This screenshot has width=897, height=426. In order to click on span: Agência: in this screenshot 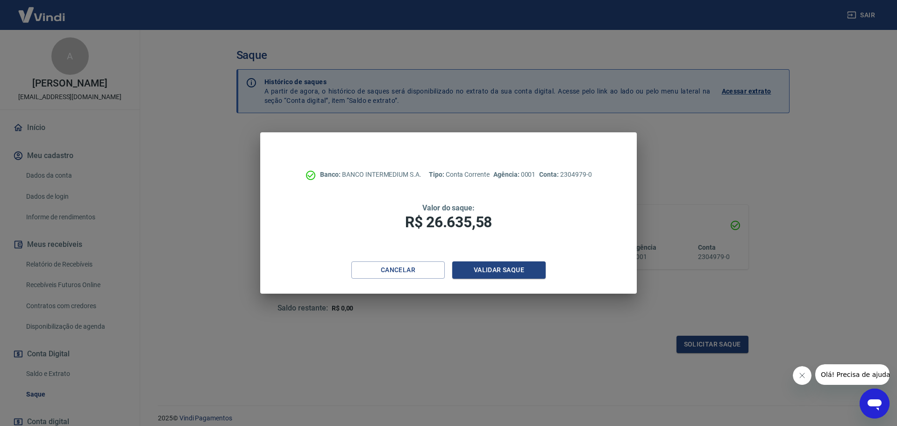, I will do `click(507, 174)`.